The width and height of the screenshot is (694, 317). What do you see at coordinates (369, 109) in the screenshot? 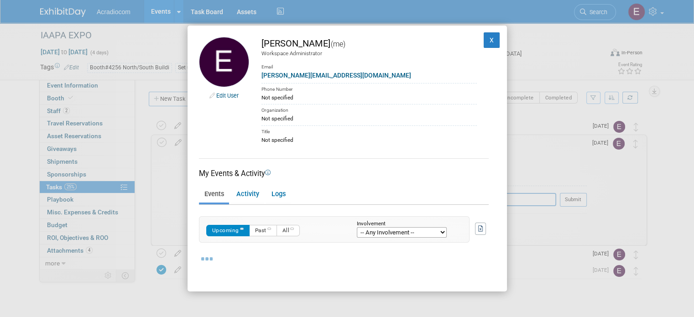
I see `div: Organization` at bounding box center [369, 109].